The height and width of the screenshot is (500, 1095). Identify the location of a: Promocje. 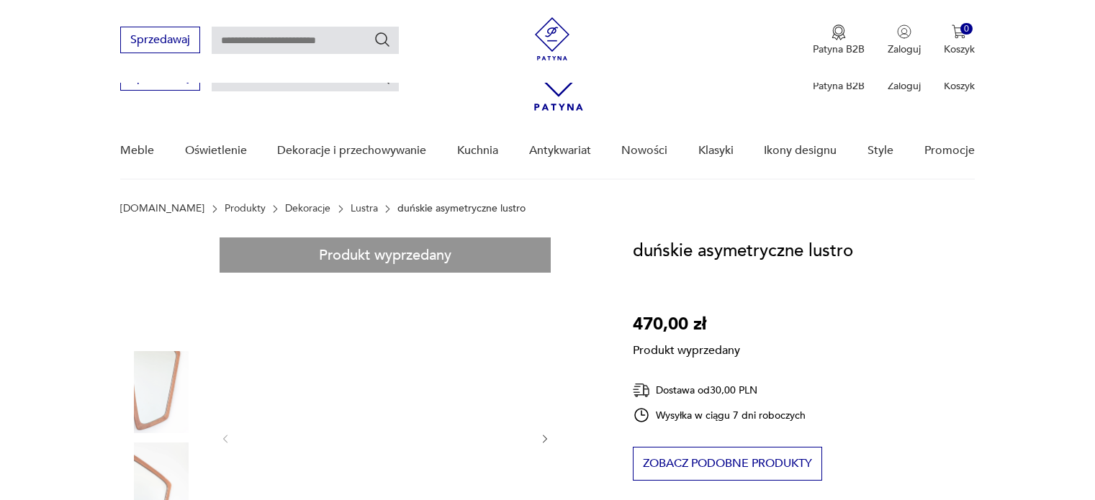
(949, 150).